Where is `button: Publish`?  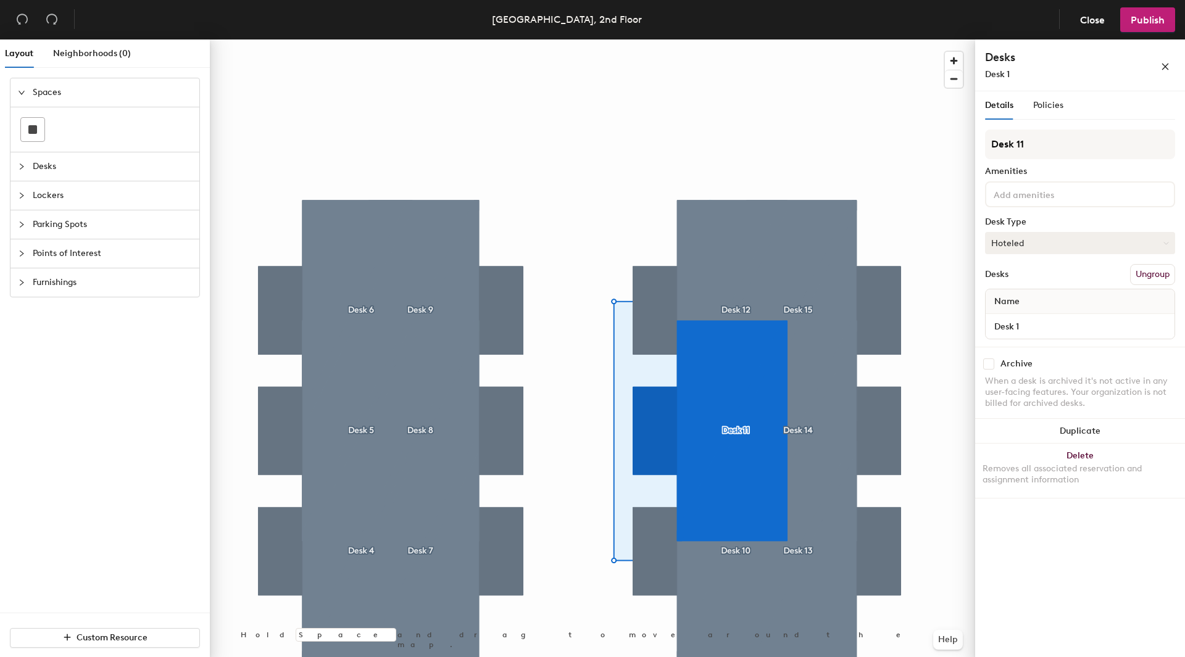 button: Publish is located at coordinates (1147, 20).